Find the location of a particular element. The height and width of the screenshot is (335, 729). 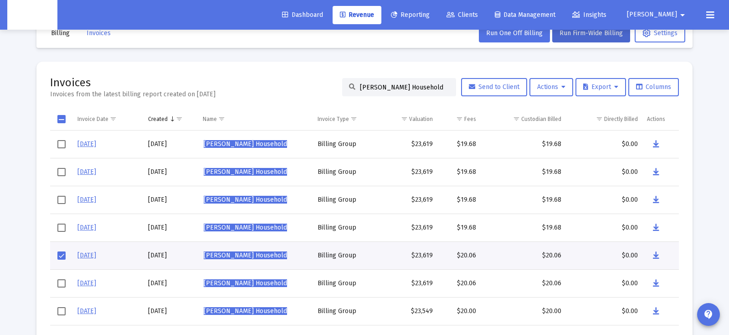

td: Column Fees is located at coordinates (459, 119).